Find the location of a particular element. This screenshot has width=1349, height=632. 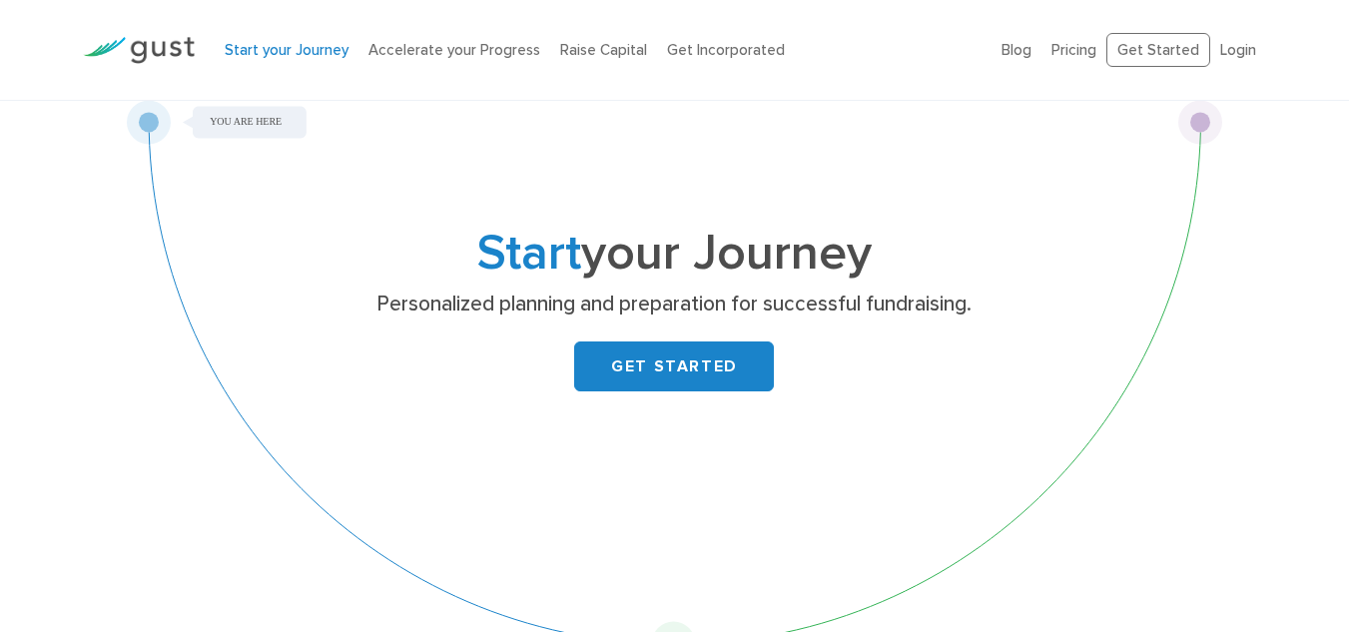

img: Gust Logo is located at coordinates (139, 50).